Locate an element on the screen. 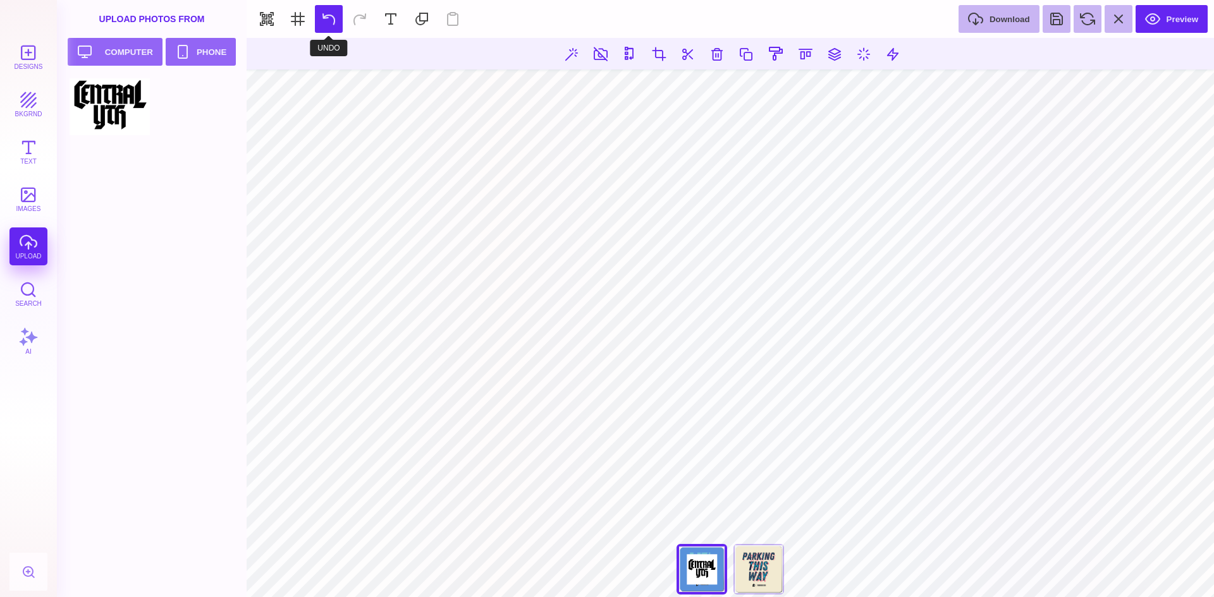  button: bkgrnd is located at coordinates (28, 104).